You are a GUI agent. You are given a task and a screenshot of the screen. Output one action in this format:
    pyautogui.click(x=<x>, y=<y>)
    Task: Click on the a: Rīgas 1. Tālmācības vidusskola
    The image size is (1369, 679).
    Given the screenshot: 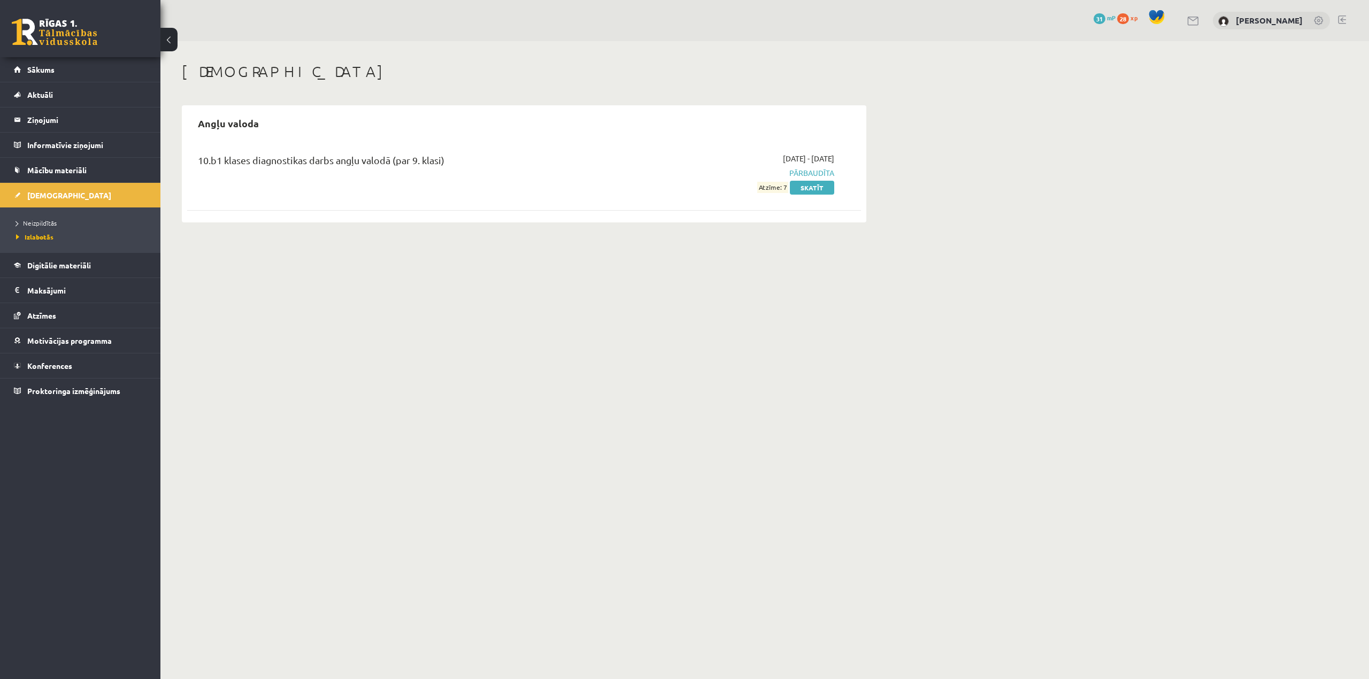 What is the action you would take?
    pyautogui.click(x=55, y=32)
    